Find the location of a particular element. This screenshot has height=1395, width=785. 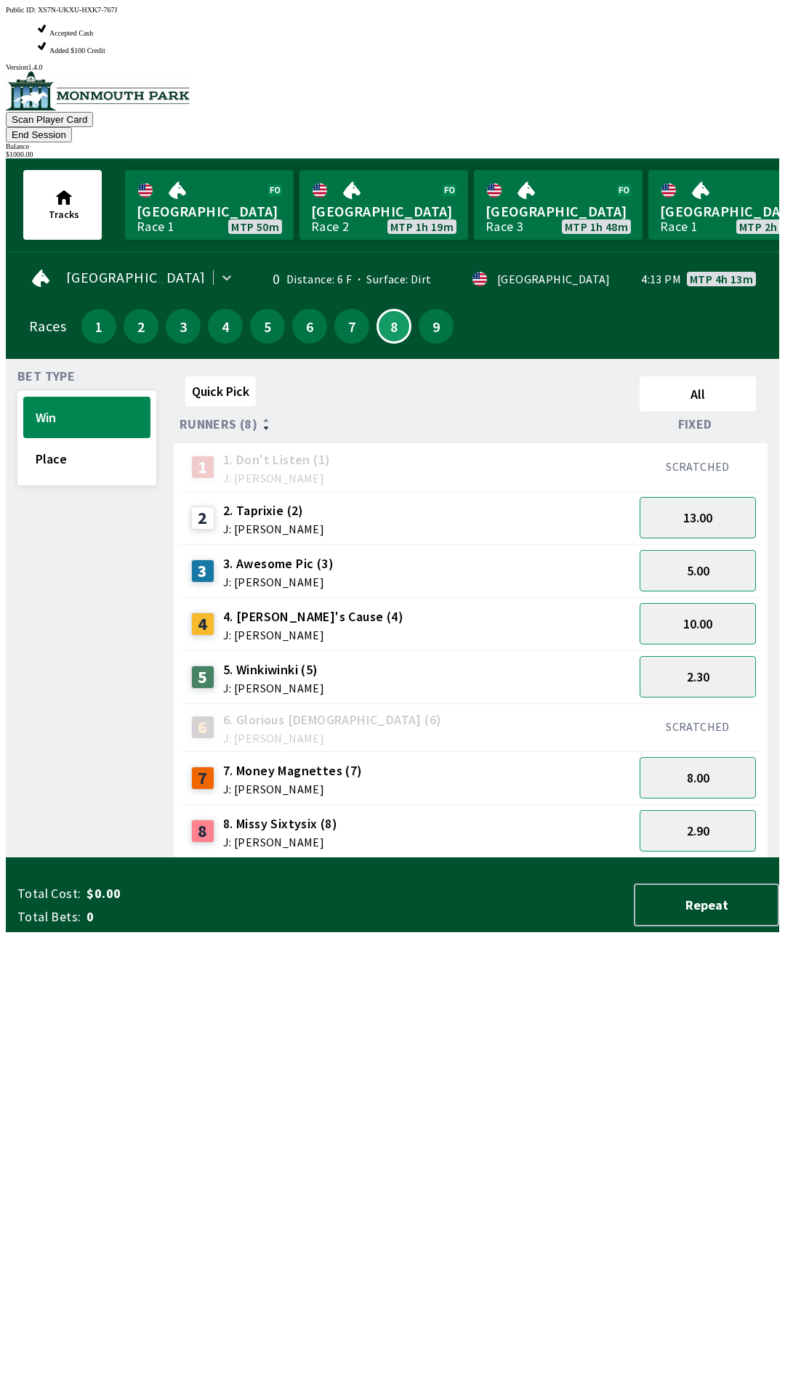

div: Race 2 is located at coordinates (330, 227).